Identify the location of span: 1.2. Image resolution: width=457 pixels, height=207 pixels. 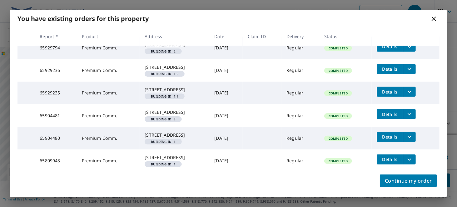
(165, 74).